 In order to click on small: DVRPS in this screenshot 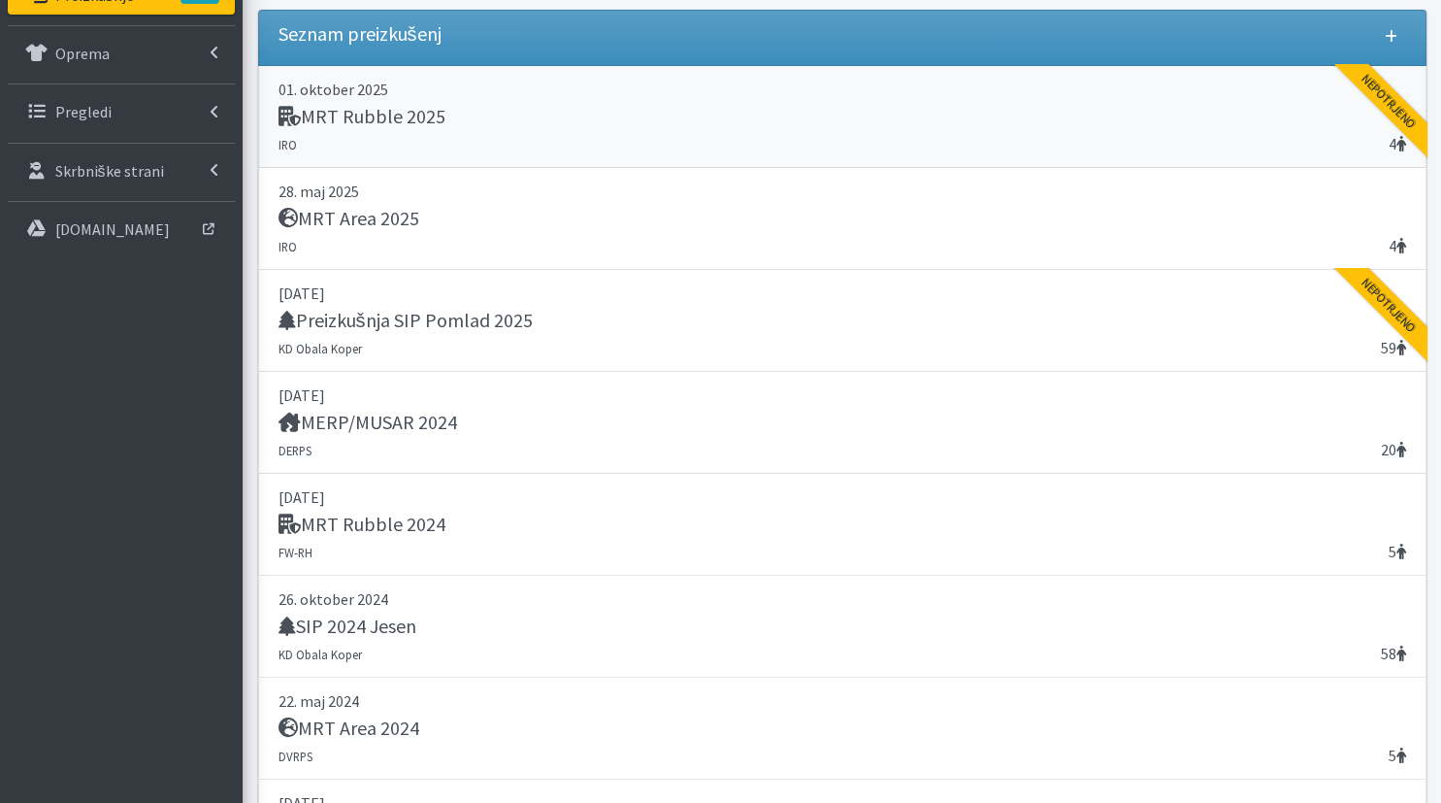, I will do `click(295, 756)`.